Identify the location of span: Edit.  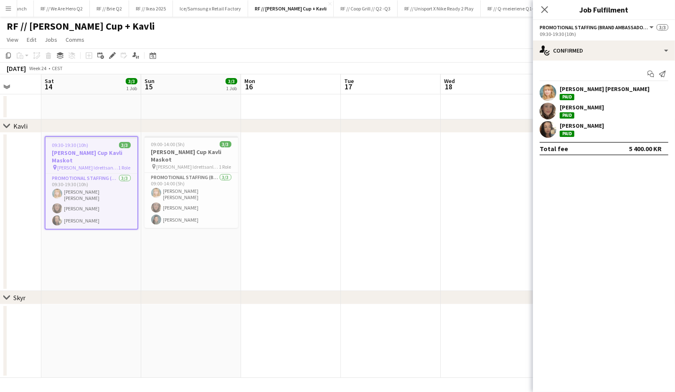
(31, 40).